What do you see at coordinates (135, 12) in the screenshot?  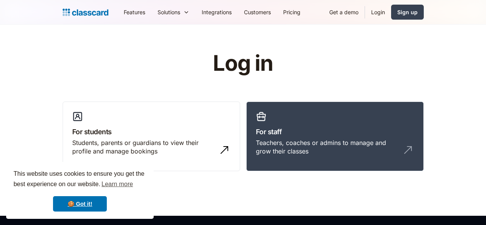 I see `a: Features` at bounding box center [135, 12].